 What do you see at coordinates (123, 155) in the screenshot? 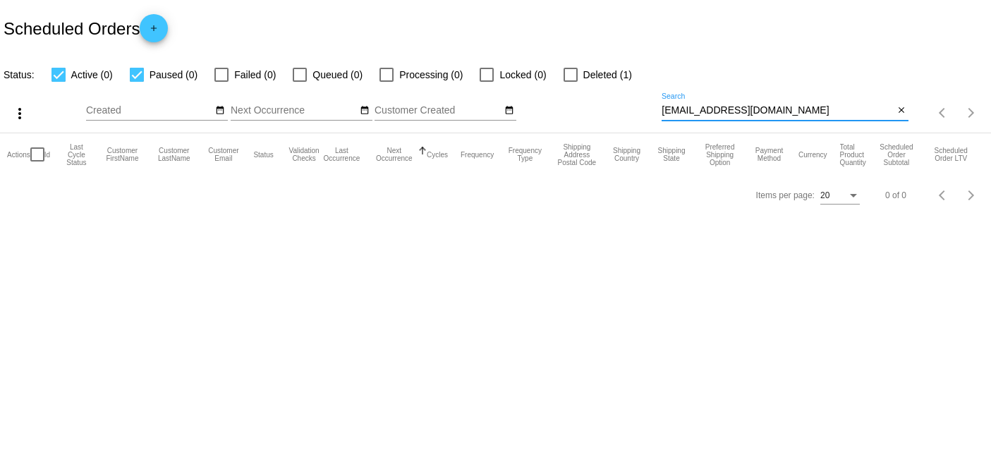
I see `button: Change sorting for CustomerFirstName` at bounding box center [123, 155].